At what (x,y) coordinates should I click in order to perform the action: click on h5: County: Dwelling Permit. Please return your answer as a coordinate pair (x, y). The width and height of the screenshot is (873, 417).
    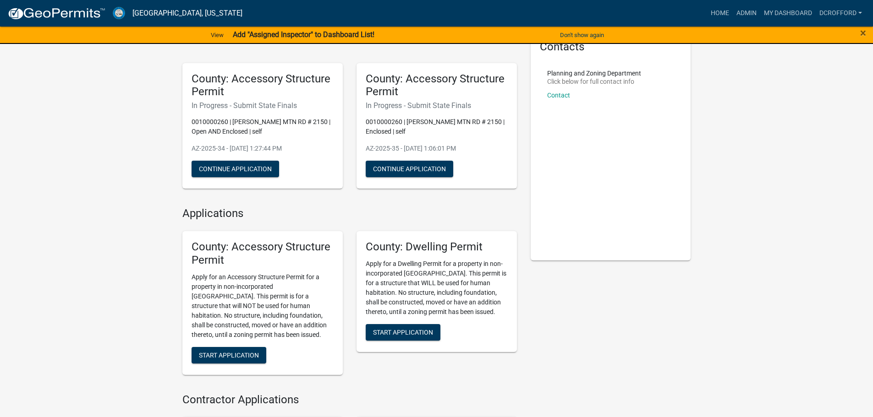
    Looking at the image, I should click on (436, 247).